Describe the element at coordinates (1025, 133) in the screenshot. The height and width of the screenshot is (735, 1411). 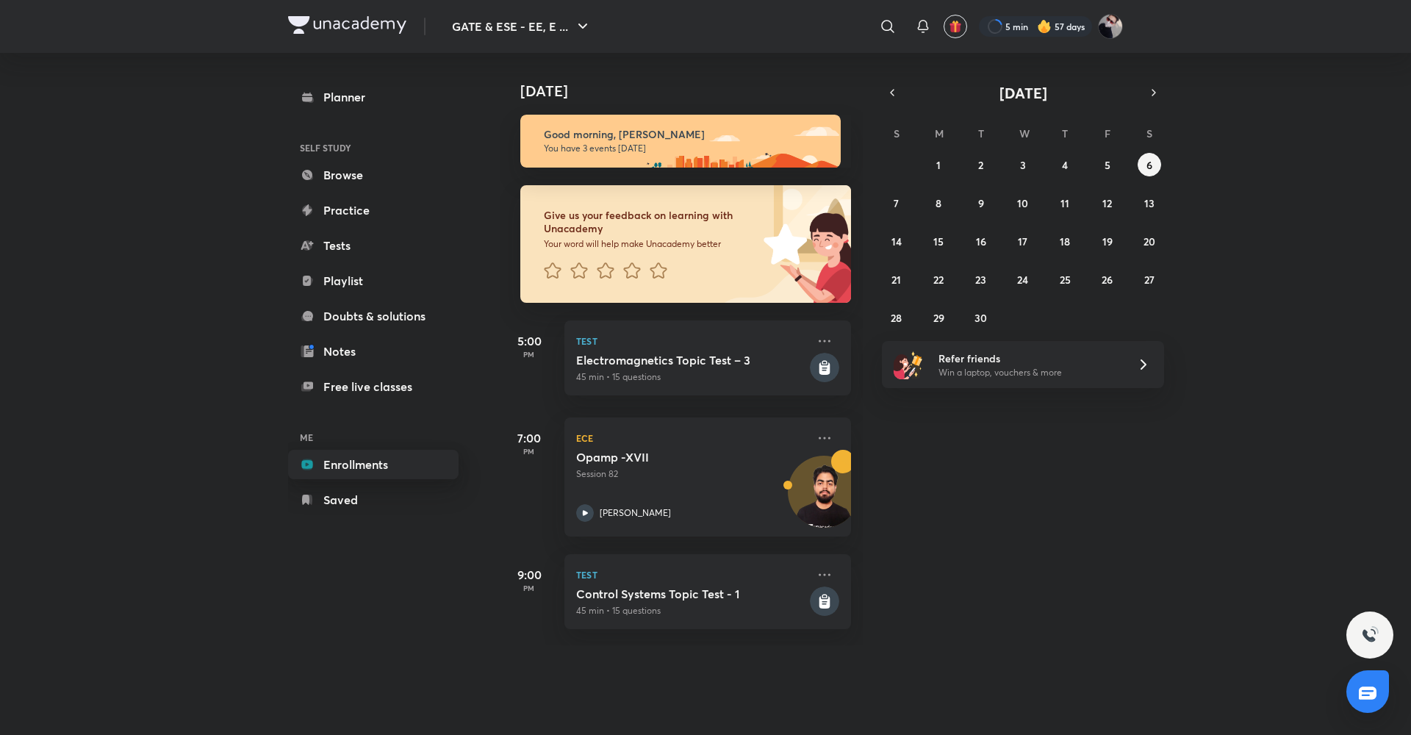
I see `abbr: Wednesday` at that location.